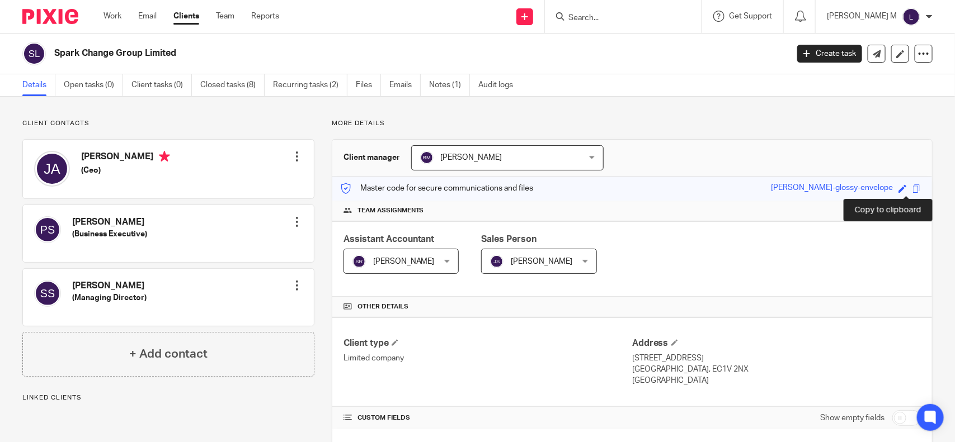 The width and height of the screenshot is (955, 442). I want to click on a: Create task, so click(829, 54).